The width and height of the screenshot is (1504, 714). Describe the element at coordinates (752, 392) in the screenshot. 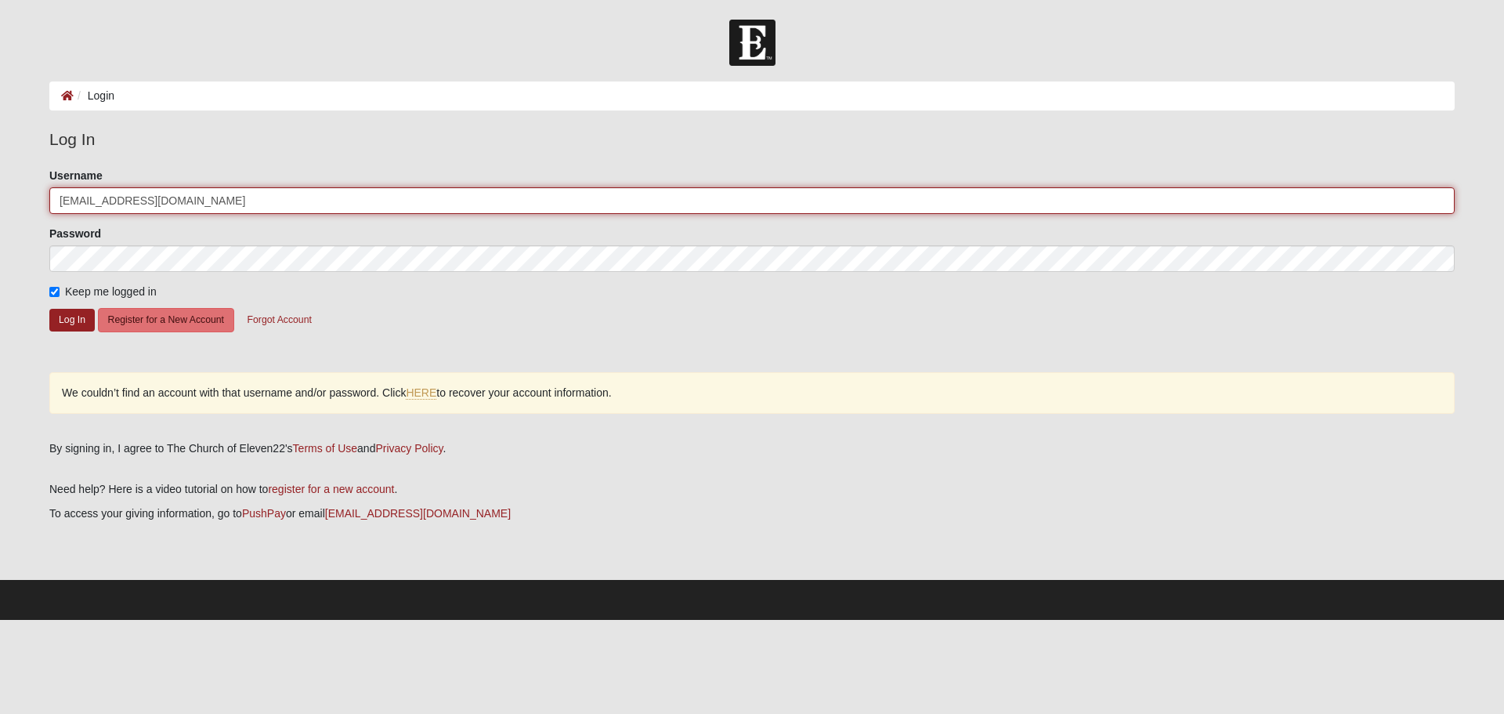

I see `div: We couldn’t find an account with that username and/or password. Click to recover your account inf...` at that location.